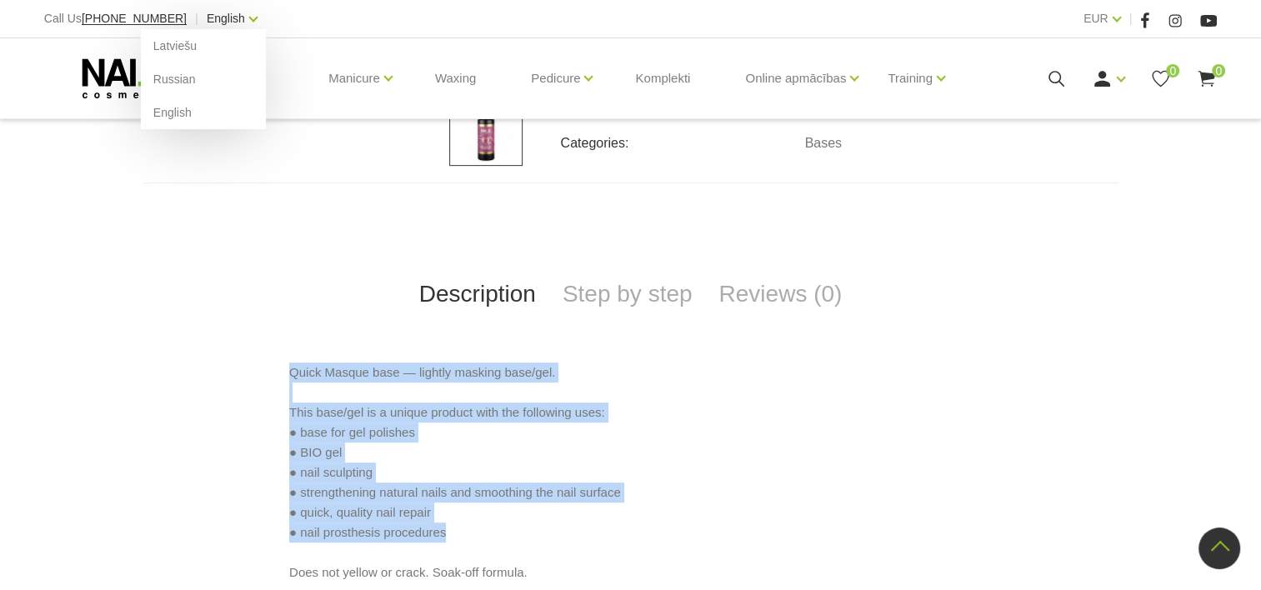  What do you see at coordinates (115, 18) in the screenshot?
I see `div: Call Us` at bounding box center [115, 18].